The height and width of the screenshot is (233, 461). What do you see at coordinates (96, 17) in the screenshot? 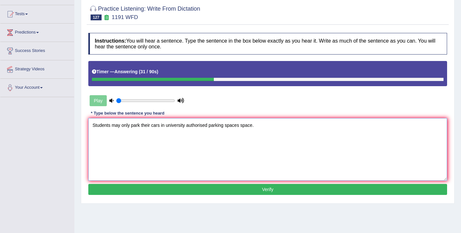
I see `span: 127` at bounding box center [96, 17].